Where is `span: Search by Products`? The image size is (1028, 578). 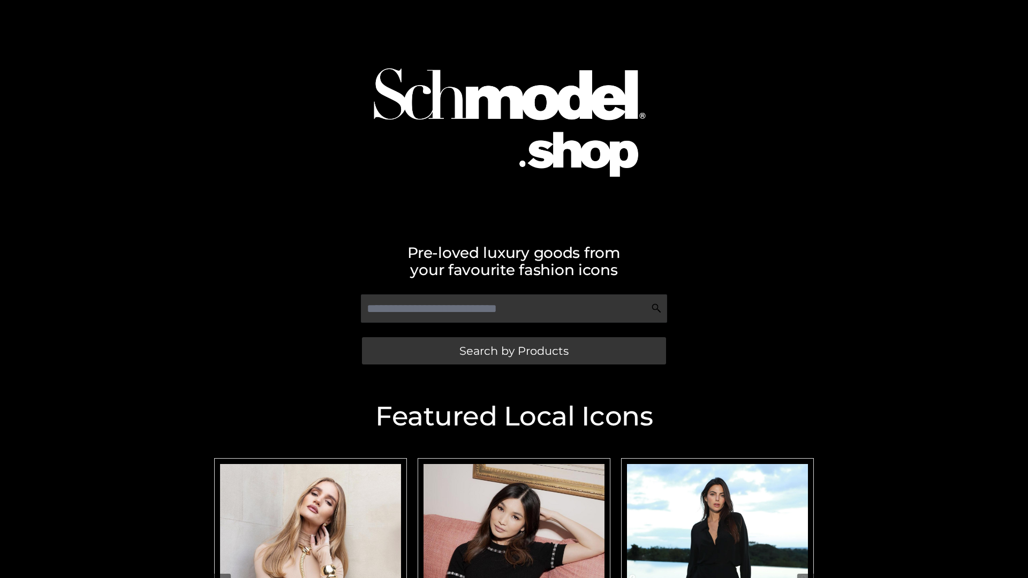
span: Search by Products is located at coordinates (514, 351).